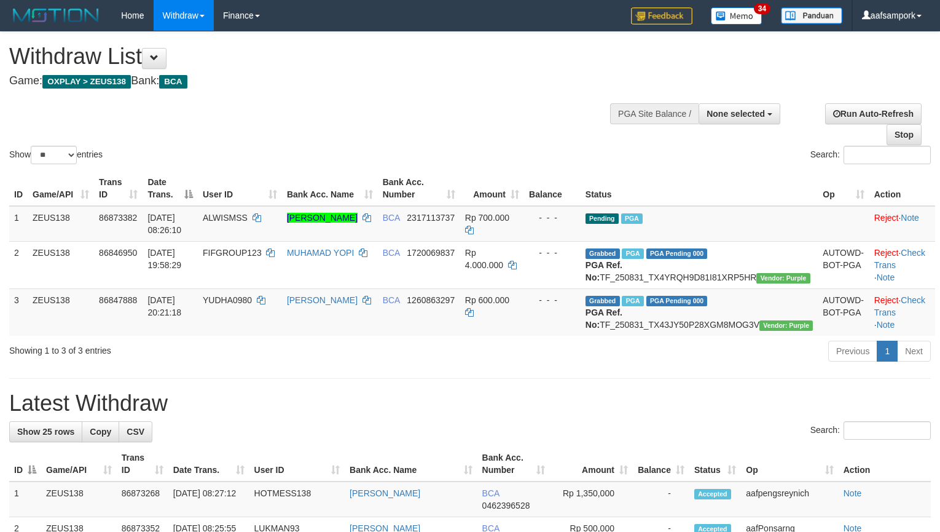  I want to click on th: User ID: activate to sort column ascending, so click(298, 463).